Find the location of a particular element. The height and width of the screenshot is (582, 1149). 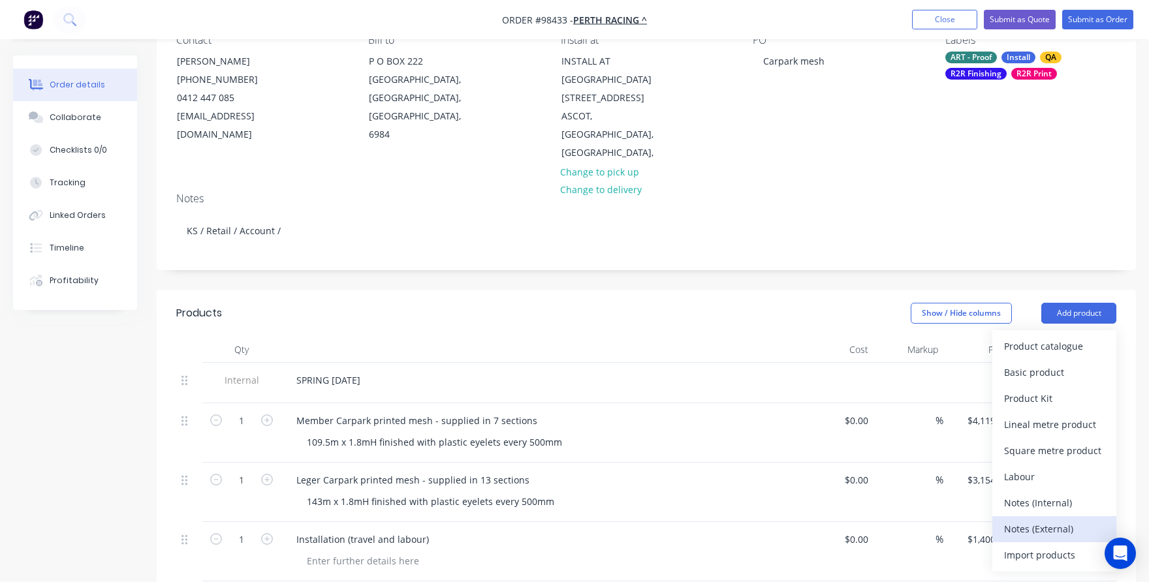

div: 0412 447 085 is located at coordinates (231, 98).